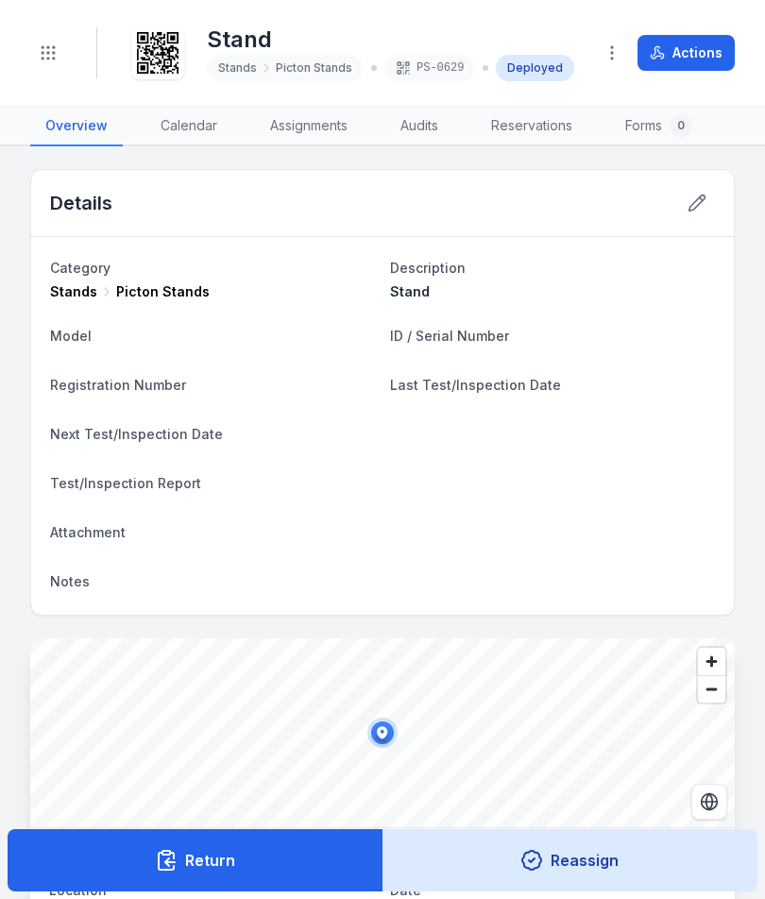  I want to click on button: Zoom in, so click(711, 661).